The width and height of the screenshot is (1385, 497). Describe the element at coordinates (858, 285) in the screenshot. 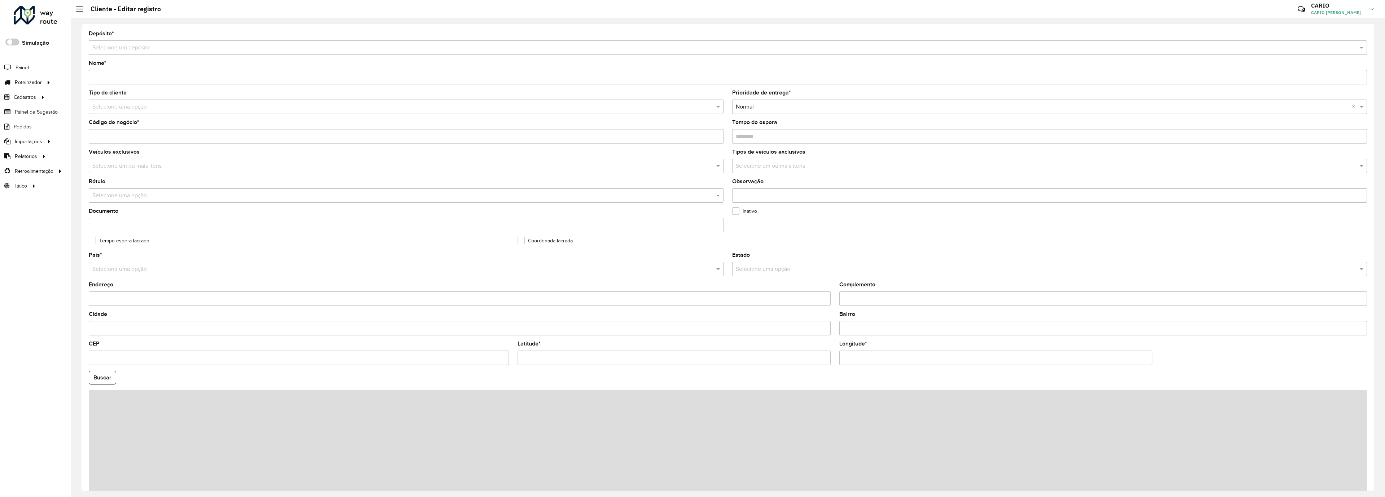

I see `label: Complemento` at that location.